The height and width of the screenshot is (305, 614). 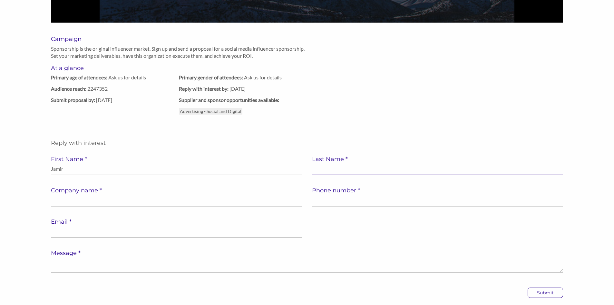 What do you see at coordinates (204, 88) in the screenshot?
I see `strong: Reply with interest by:` at bounding box center [204, 88].